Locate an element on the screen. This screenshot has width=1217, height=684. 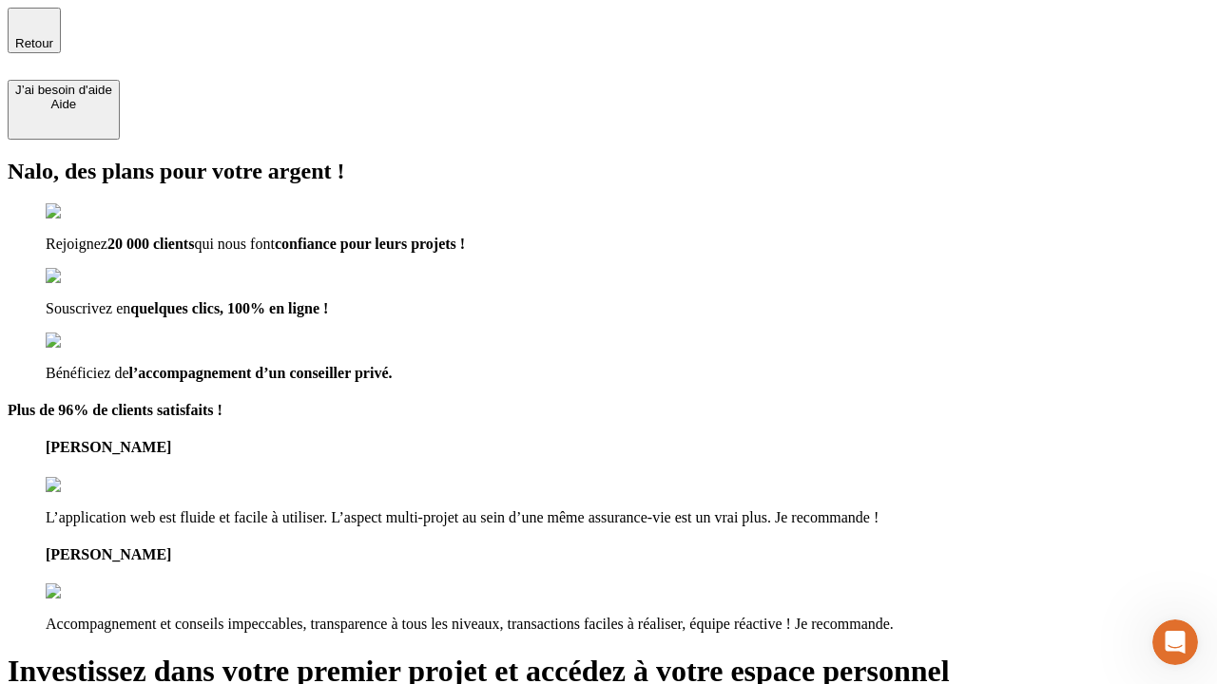
button: Retour is located at coordinates (34, 30).